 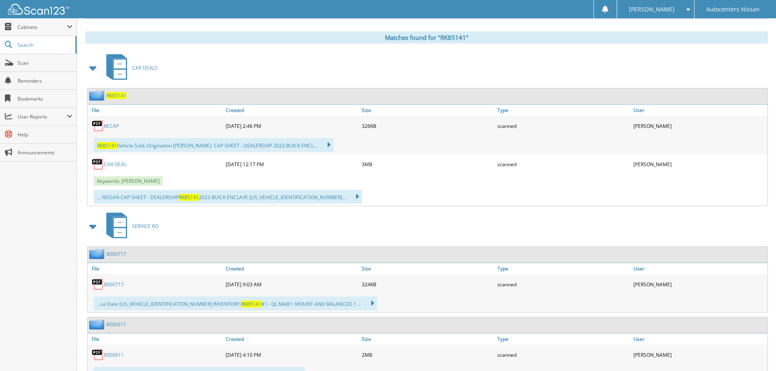 What do you see at coordinates (45, 134) in the screenshot?
I see `span: Help` at bounding box center [45, 134].